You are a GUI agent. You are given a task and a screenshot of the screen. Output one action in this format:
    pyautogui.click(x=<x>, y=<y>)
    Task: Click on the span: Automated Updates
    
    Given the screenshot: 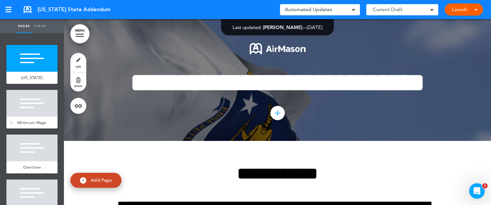 What is the action you would take?
    pyautogui.click(x=308, y=10)
    